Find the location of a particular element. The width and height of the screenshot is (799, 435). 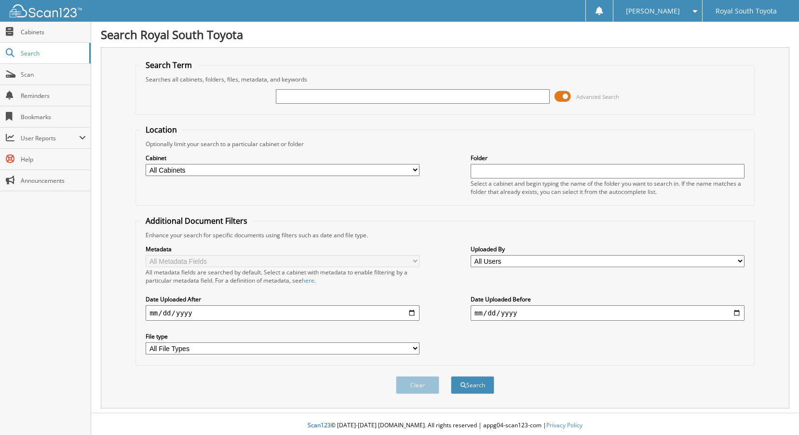

span: Reminders is located at coordinates (53, 95).